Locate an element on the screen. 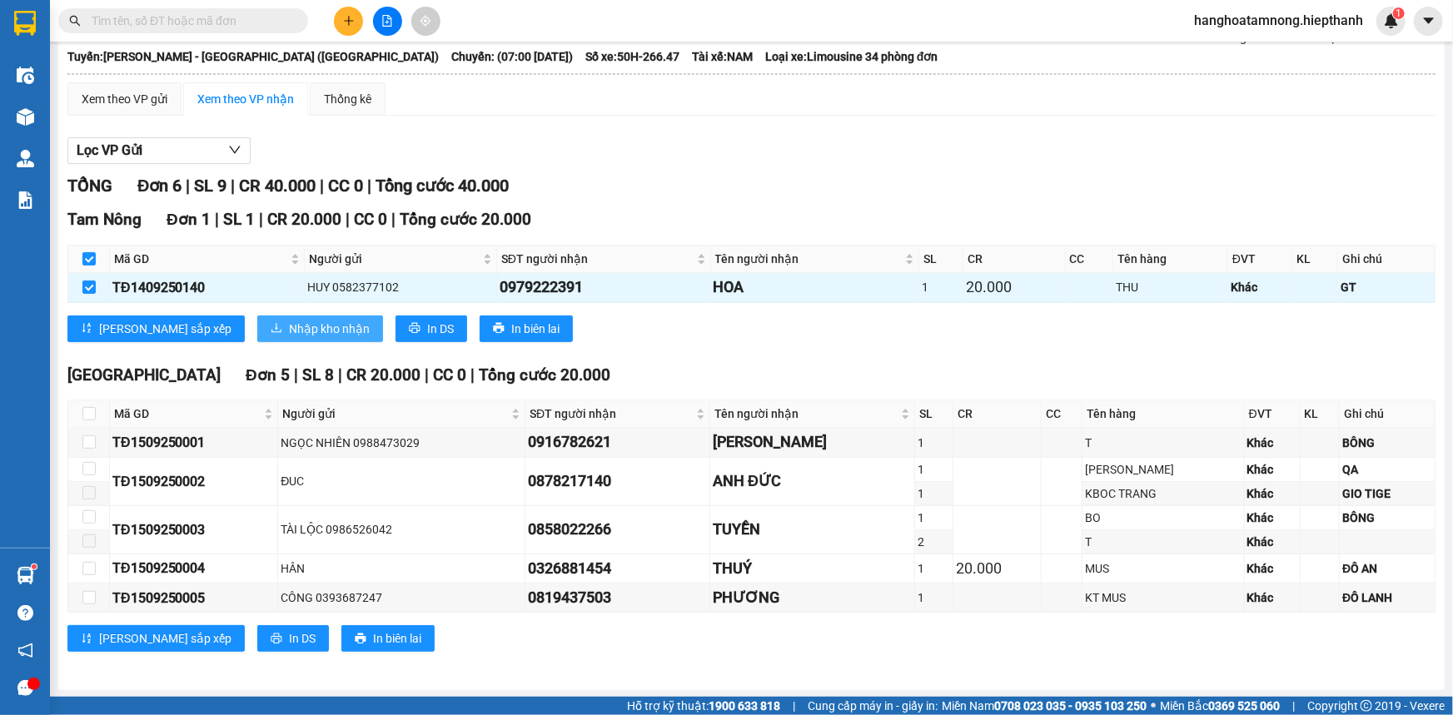 The height and width of the screenshot is (715, 1453). div: TUYỀN is located at coordinates (812, 530).